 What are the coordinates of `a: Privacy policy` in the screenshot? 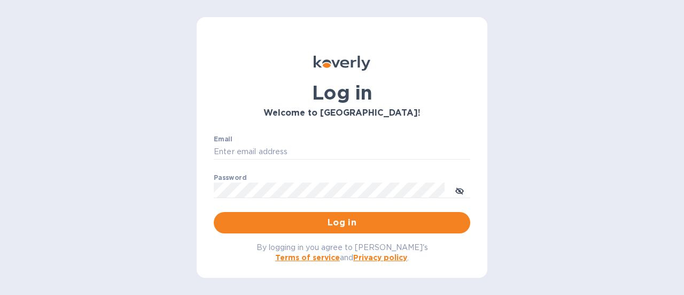 It's located at (380, 257).